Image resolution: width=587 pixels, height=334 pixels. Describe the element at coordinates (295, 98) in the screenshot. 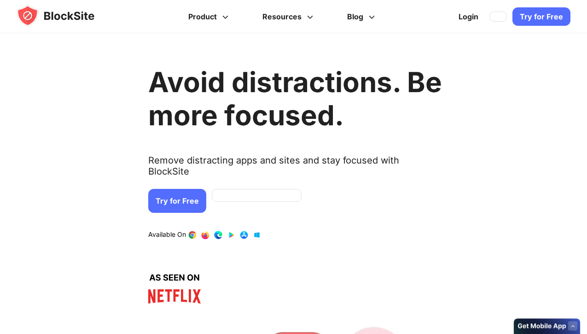

I see `h1: Avoid distractions. Be more focused.` at that location.